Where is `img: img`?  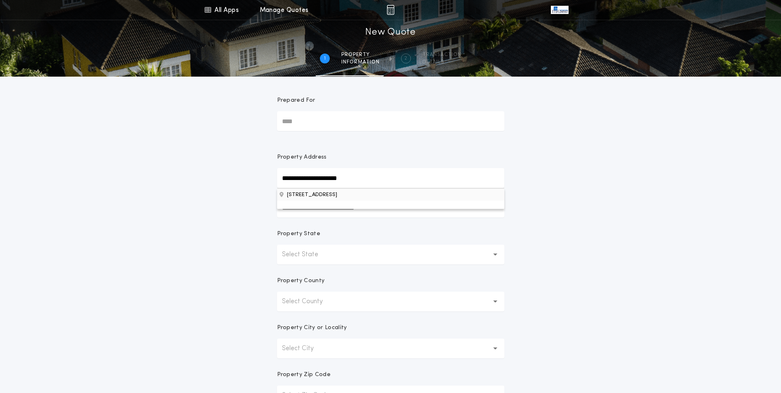
img: img is located at coordinates (390, 10).